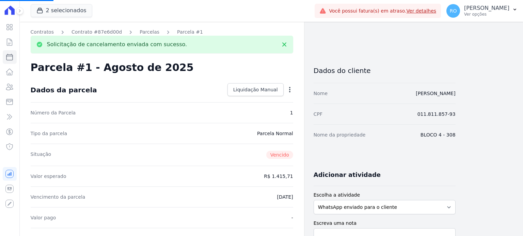 The image size is (523, 236). I want to click on a: Ver detalhes, so click(421, 11).